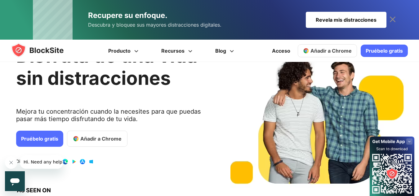 This screenshot has height=196, width=419. Describe the element at coordinates (119, 51) in the screenshot. I see `font: Producto` at that location.